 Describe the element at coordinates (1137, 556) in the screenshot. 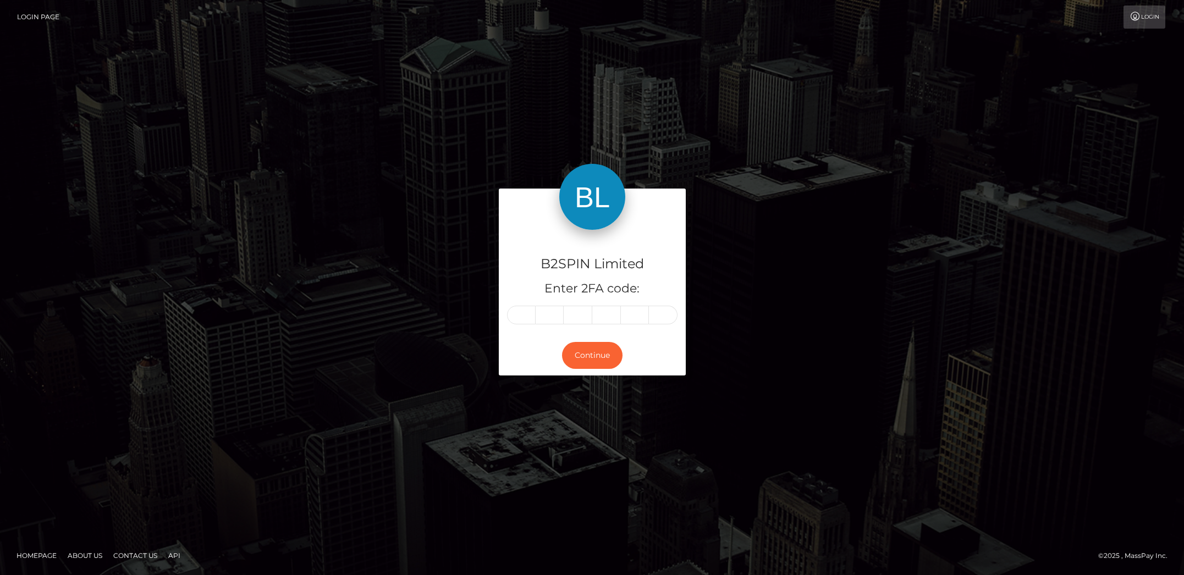

I see `div: © 2025 , MassPay Inc.` at that location.